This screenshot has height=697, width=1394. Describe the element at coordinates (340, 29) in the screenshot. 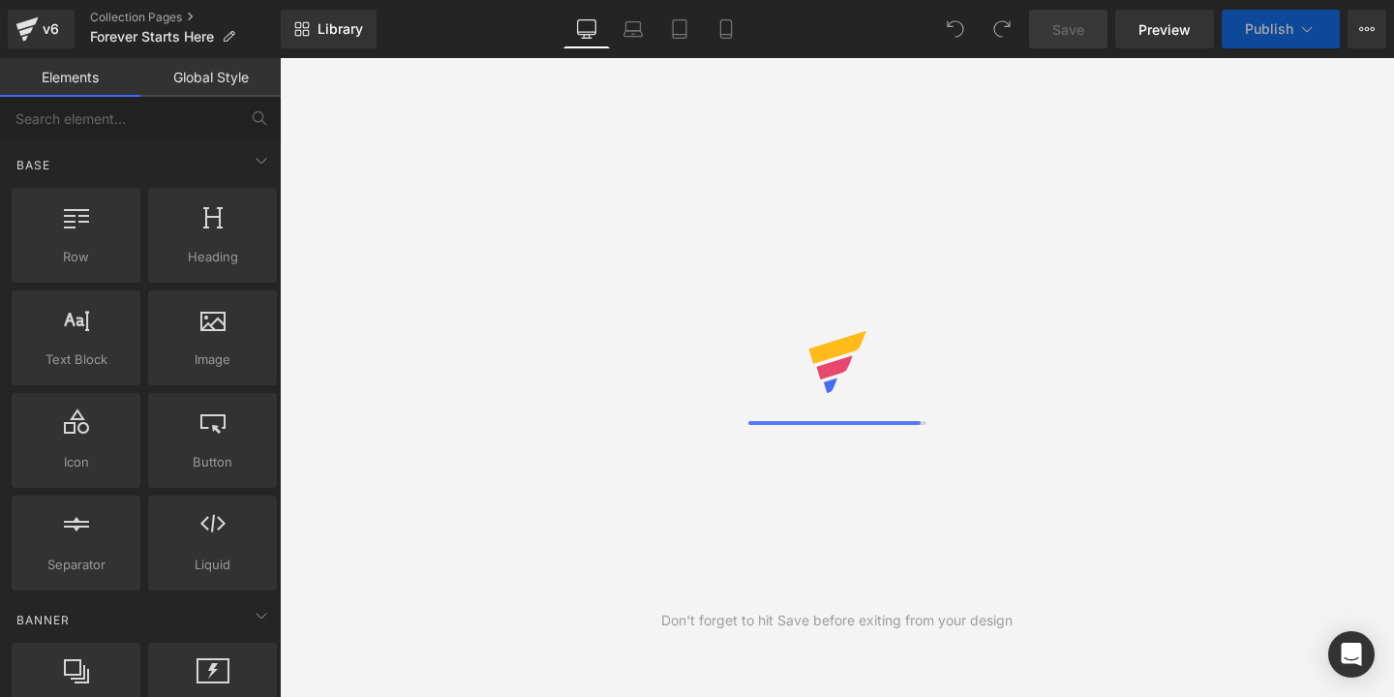

I see `span: Library` at that location.